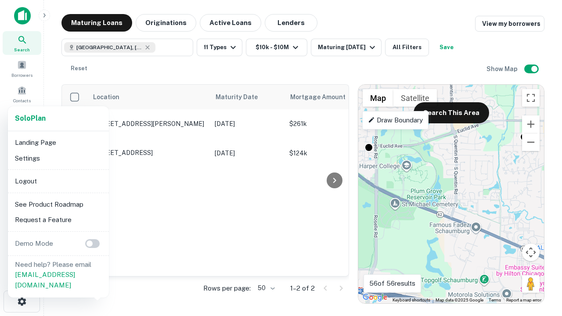  What do you see at coordinates (58, 181) in the screenshot?
I see `li: Logout` at bounding box center [58, 181].